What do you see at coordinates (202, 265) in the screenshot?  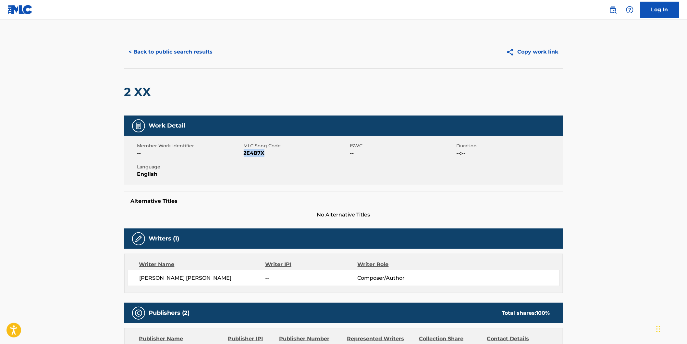 I see `div: Writer Name` at bounding box center [202, 265].